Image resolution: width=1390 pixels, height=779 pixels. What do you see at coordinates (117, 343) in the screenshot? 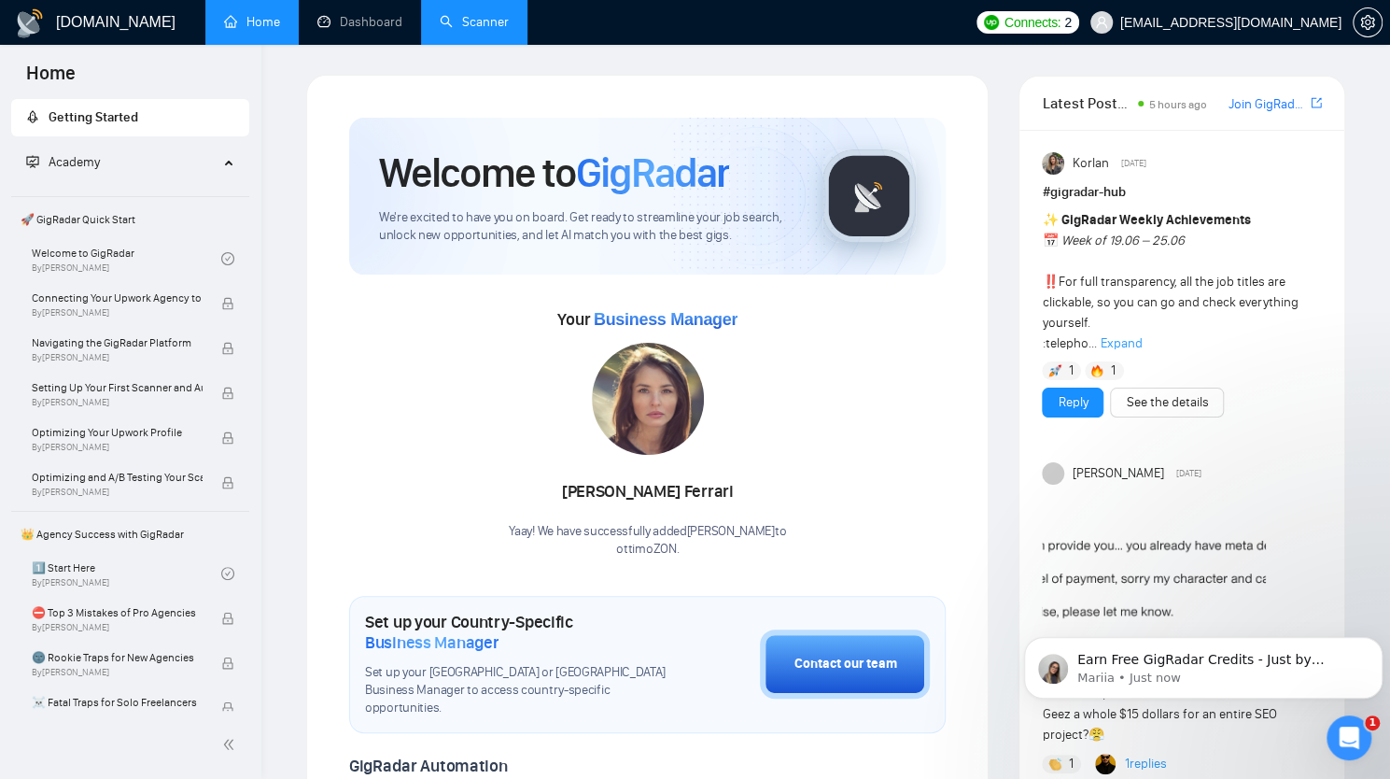
I see `span: Navigating the GigRadar Platform` at bounding box center [117, 343].